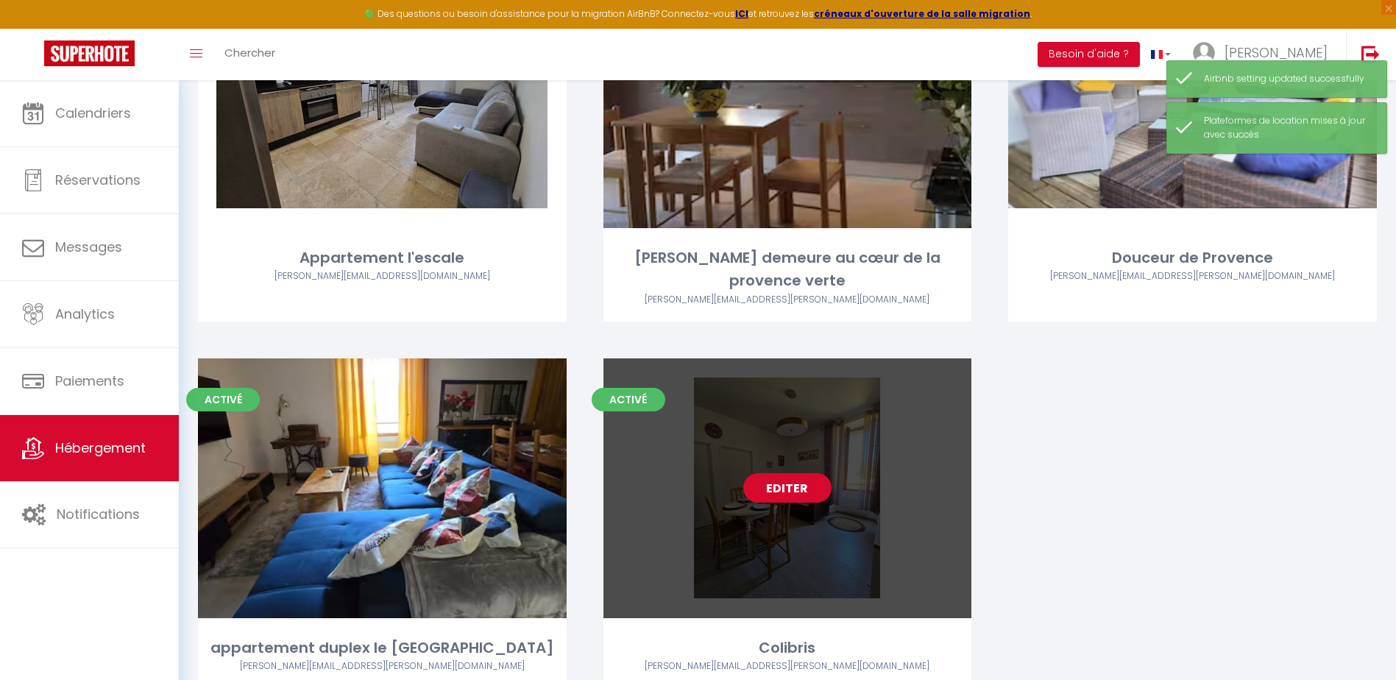 The image size is (1396, 680). I want to click on strong: ICI, so click(742, 13).